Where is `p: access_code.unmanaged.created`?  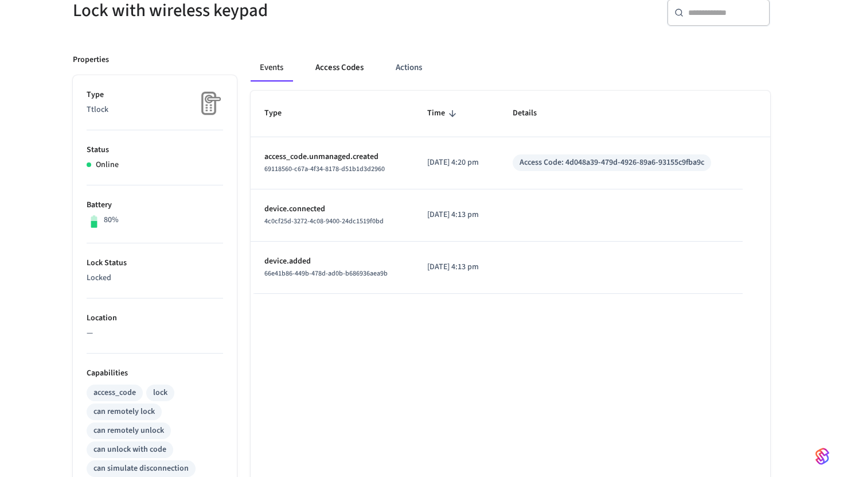
p: access_code.unmanaged.created is located at coordinates (332, 157).